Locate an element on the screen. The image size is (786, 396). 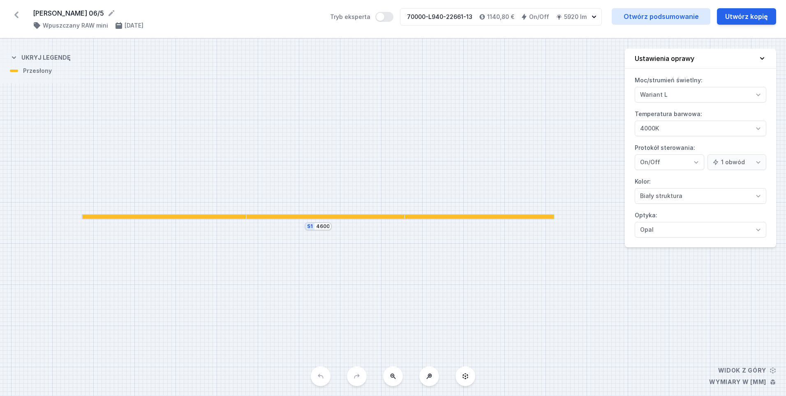
button: Ustawienia oprawy is located at coordinates (701, 58).